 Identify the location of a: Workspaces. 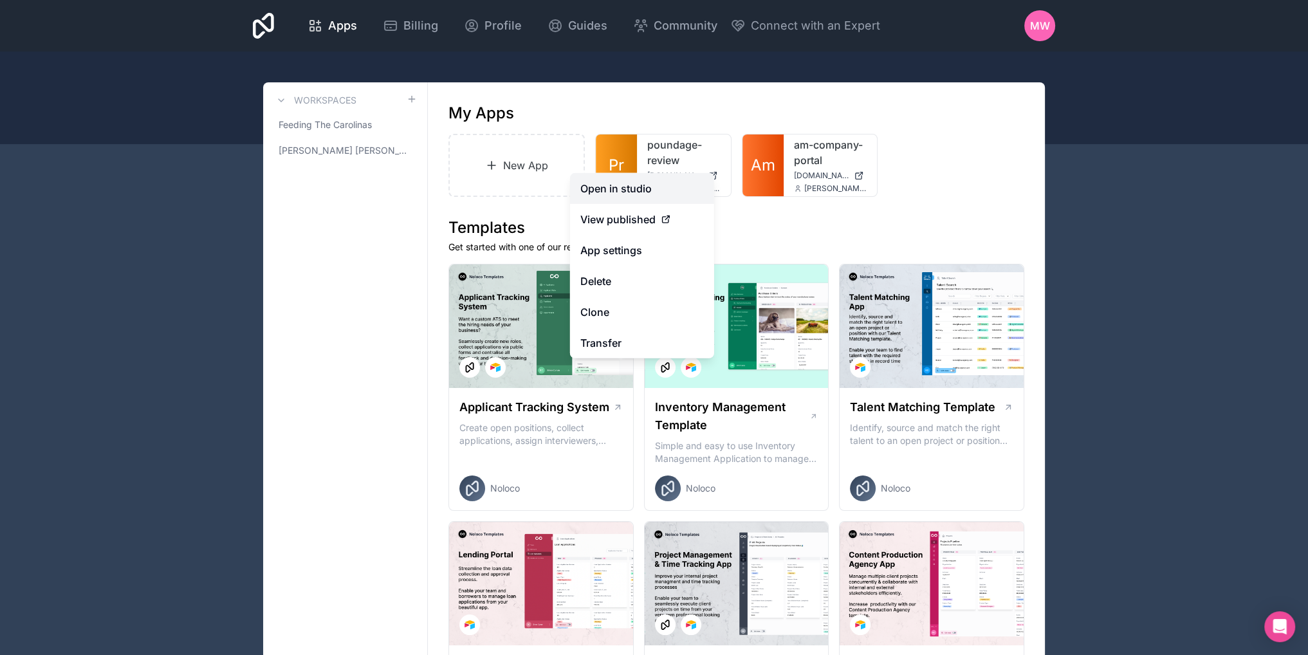
(315, 100).